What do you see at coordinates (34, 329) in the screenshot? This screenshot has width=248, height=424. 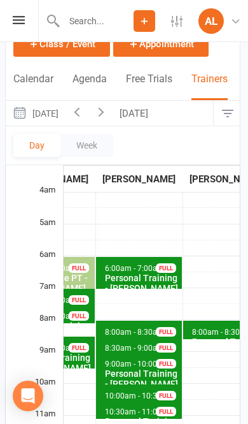 I see `div: 8am` at bounding box center [34, 329].